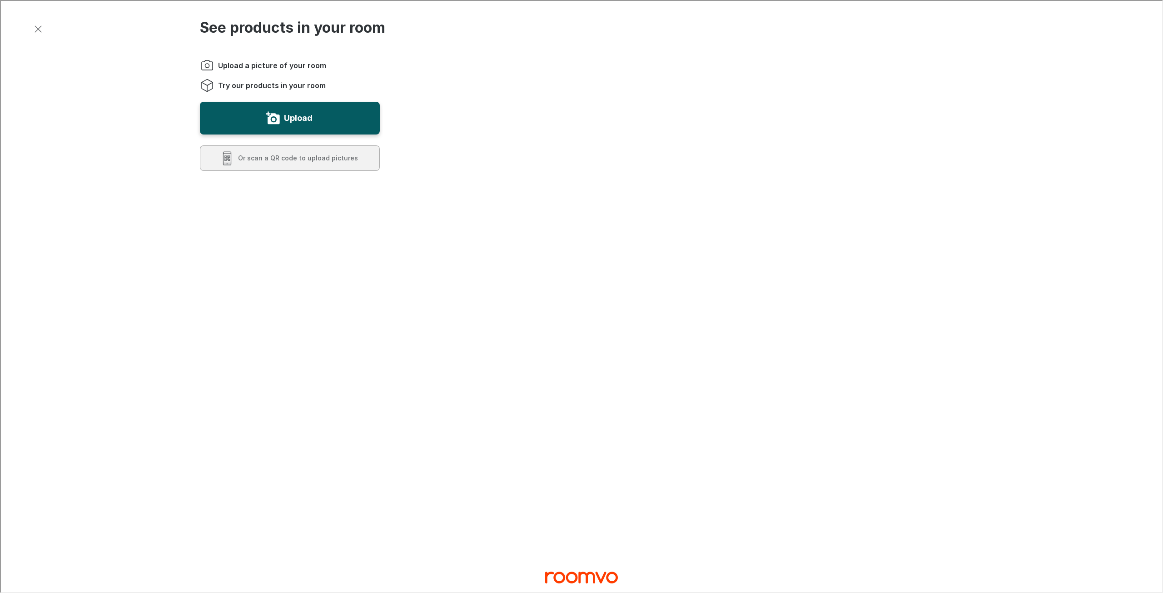  What do you see at coordinates (289, 74) in the screenshot?
I see `ol: Instructions` at bounding box center [289, 74].